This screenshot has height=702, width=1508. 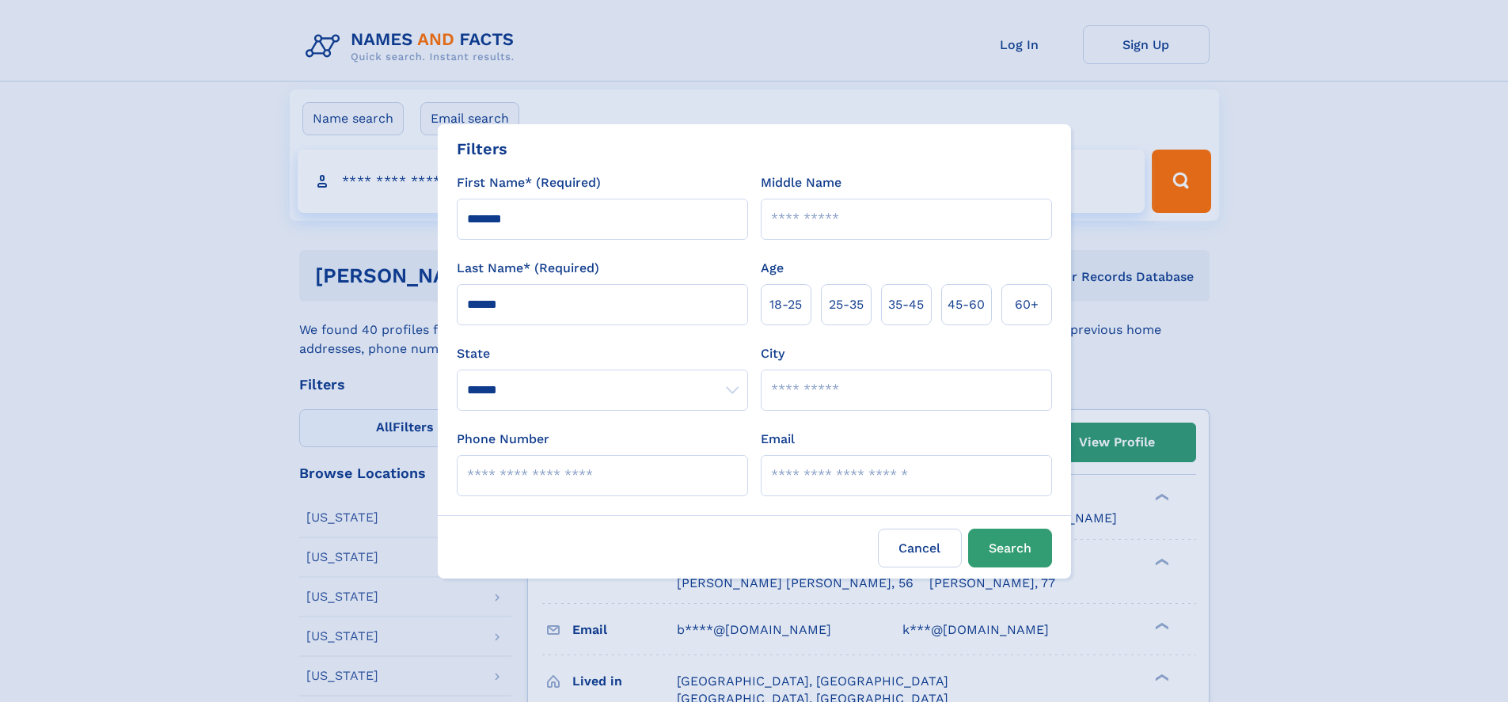 I want to click on label: Cancel, so click(x=920, y=548).